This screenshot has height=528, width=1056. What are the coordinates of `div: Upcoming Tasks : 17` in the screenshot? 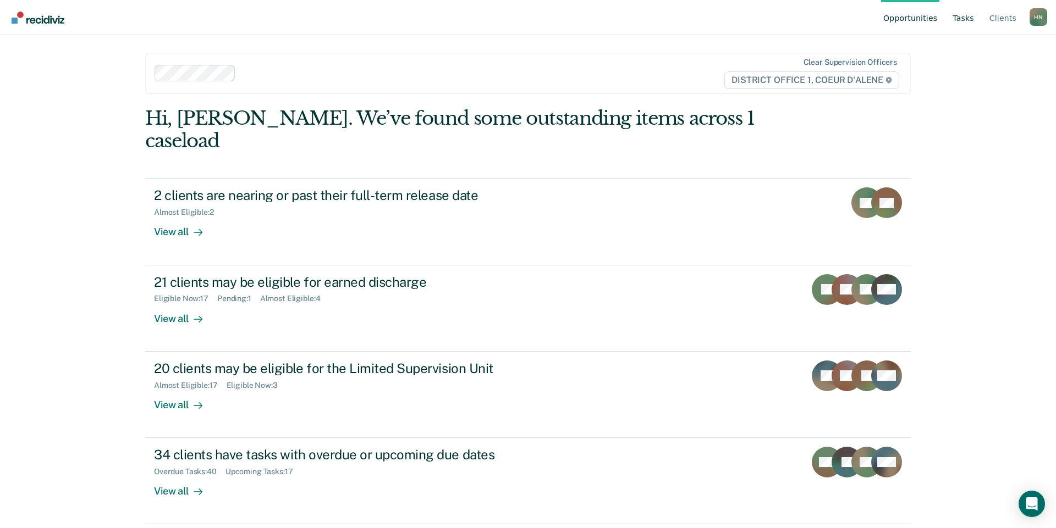 It's located at (263, 472).